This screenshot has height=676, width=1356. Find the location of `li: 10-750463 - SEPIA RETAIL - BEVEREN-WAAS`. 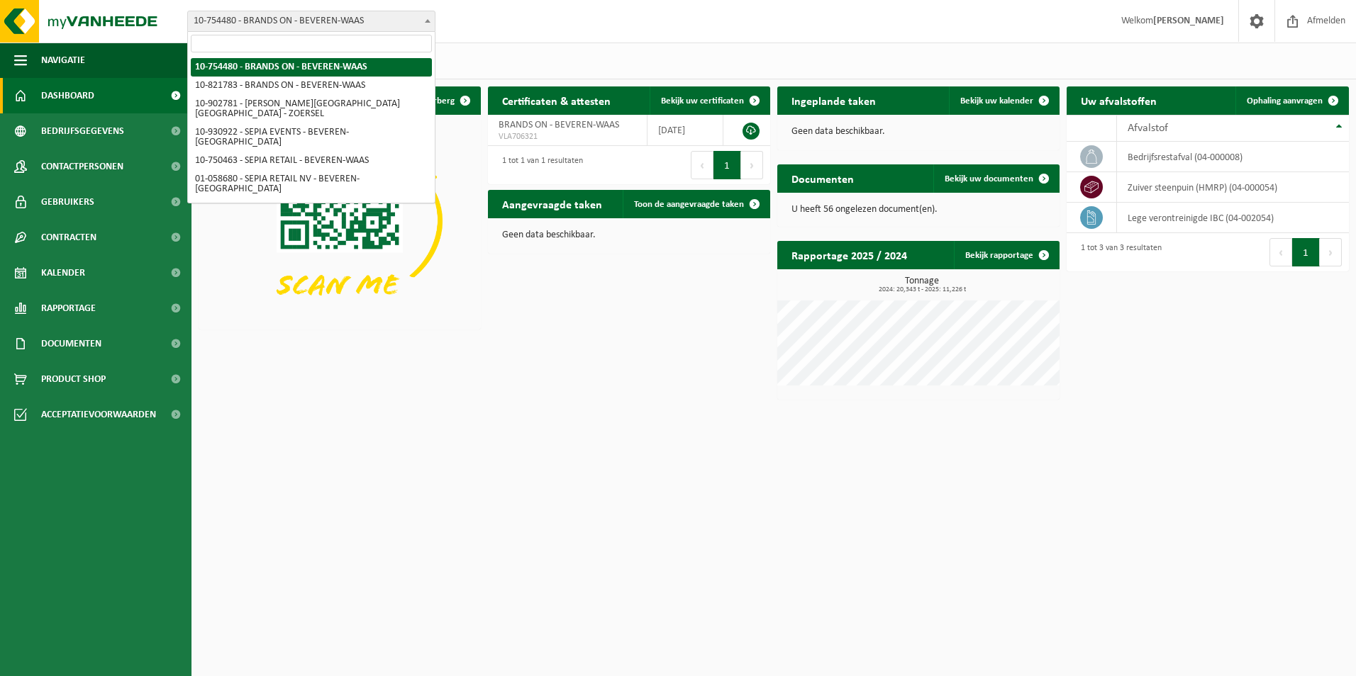

li: 10-750463 - SEPIA RETAIL - BEVEREN-WAAS is located at coordinates (311, 161).